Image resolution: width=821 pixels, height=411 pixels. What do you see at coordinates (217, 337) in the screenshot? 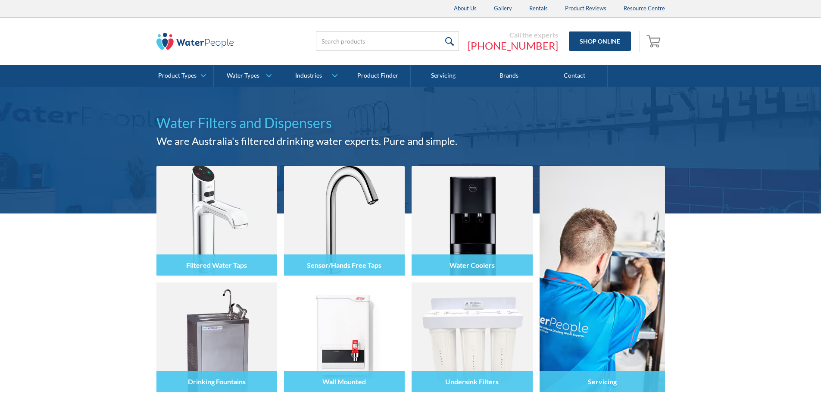
I see `img: Drinking Fountains` at bounding box center [217, 337].